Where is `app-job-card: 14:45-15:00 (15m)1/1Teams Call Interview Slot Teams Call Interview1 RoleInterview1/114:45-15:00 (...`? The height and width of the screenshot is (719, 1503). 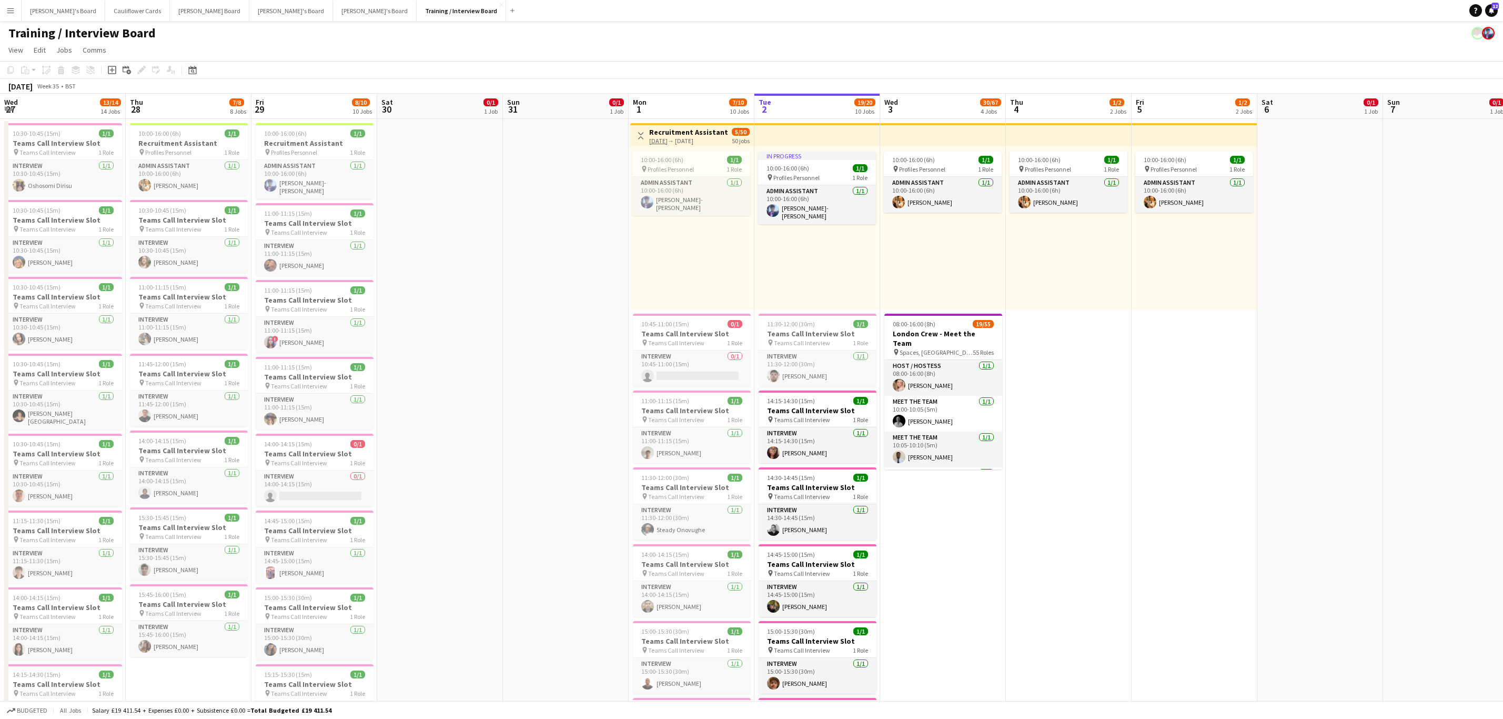
app-job-card: 14:45-15:00 (15m)1/1Teams Call Interview Slot Teams Call Interview1 RoleInterview1/114:45-15:00 (... is located at coordinates (315, 547).